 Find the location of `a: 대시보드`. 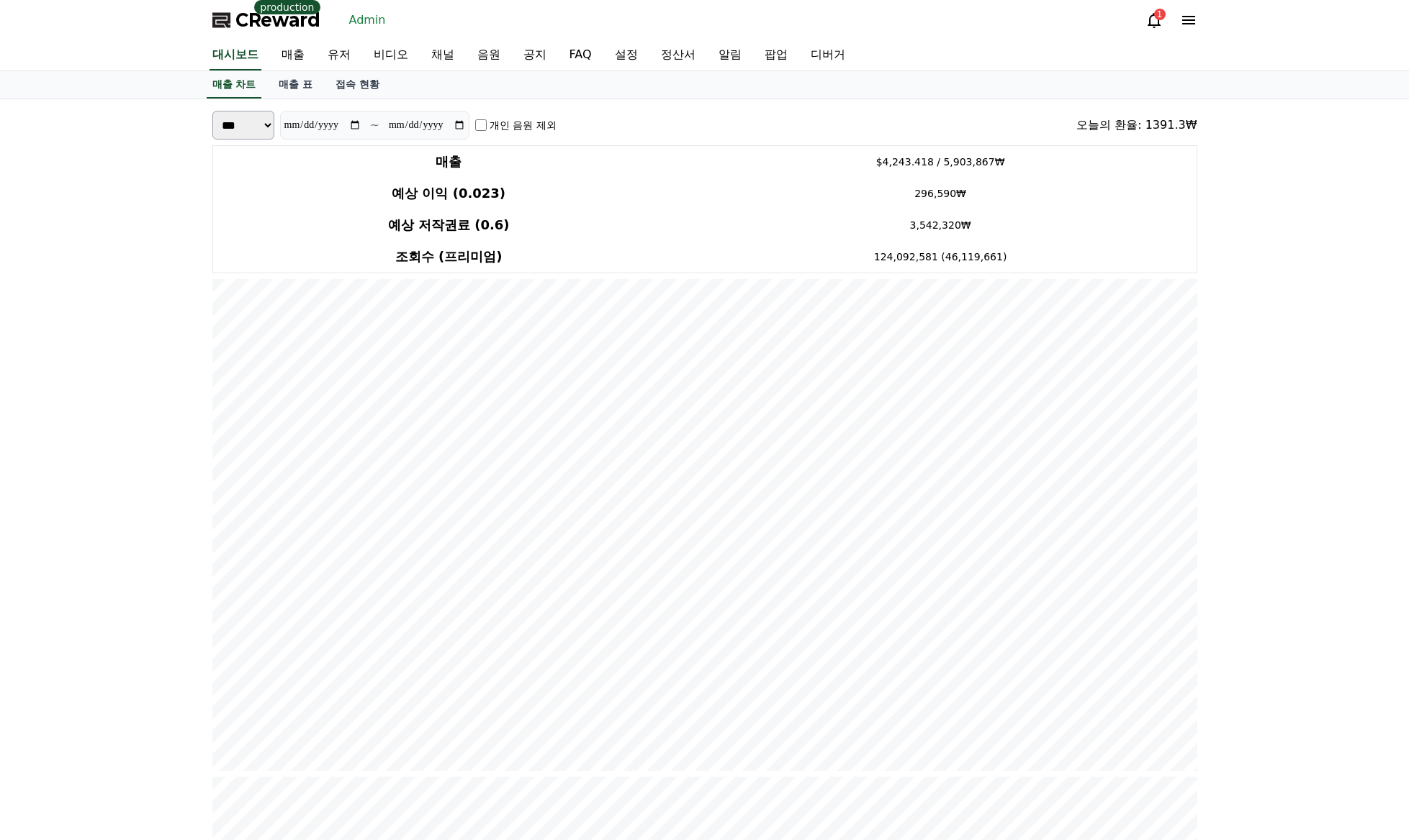

a: 대시보드 is located at coordinates (236, 55).